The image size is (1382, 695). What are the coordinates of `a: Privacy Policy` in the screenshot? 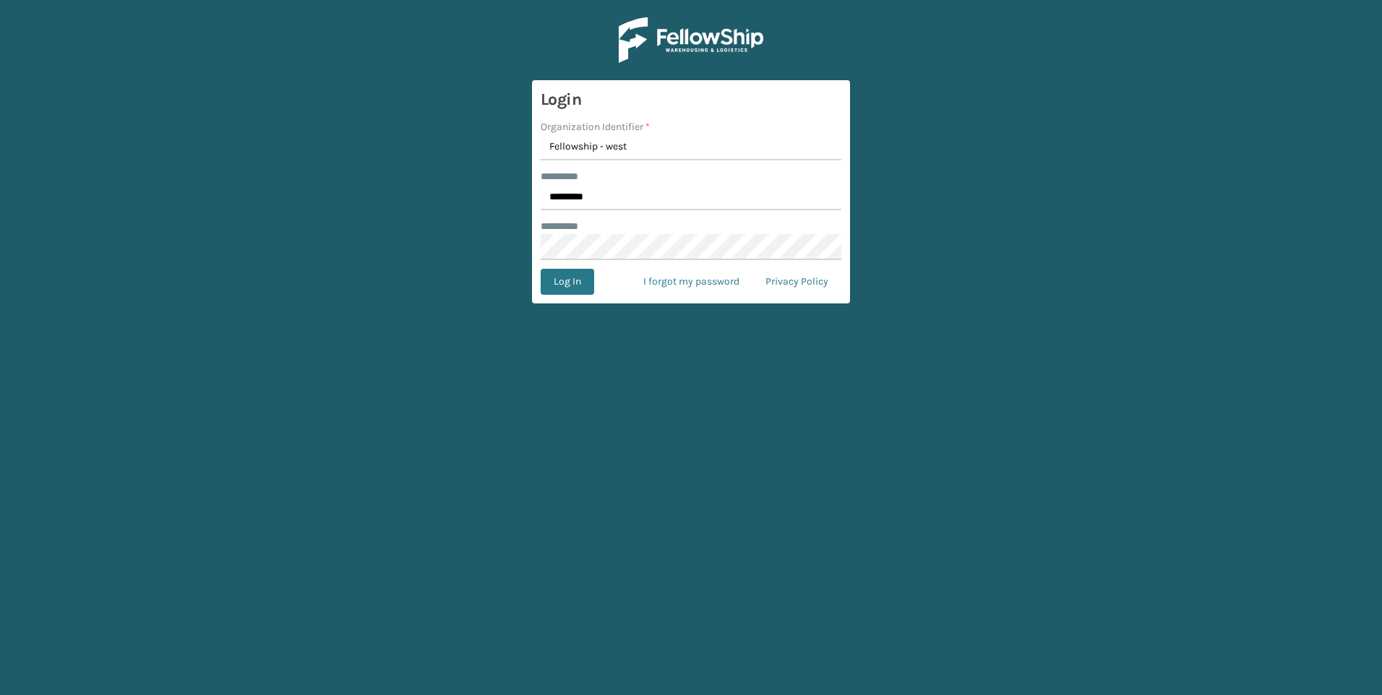 It's located at (797, 282).